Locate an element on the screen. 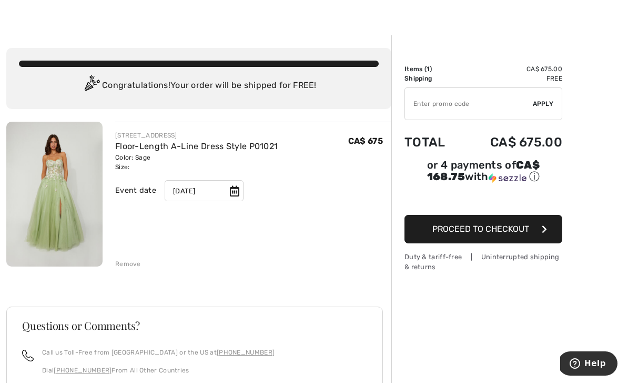  input: yyyy-mm-dd is located at coordinates (204, 190).